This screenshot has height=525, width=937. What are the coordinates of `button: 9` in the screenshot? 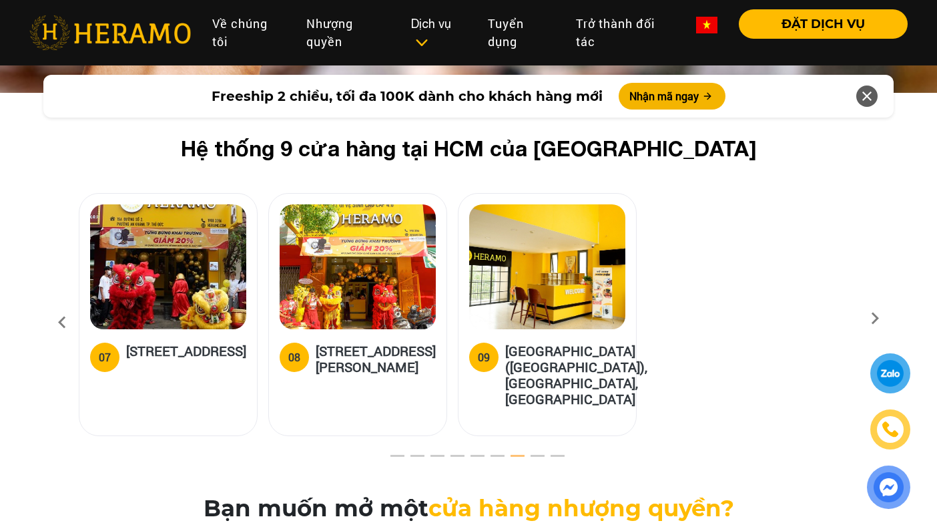 It's located at (549, 459).